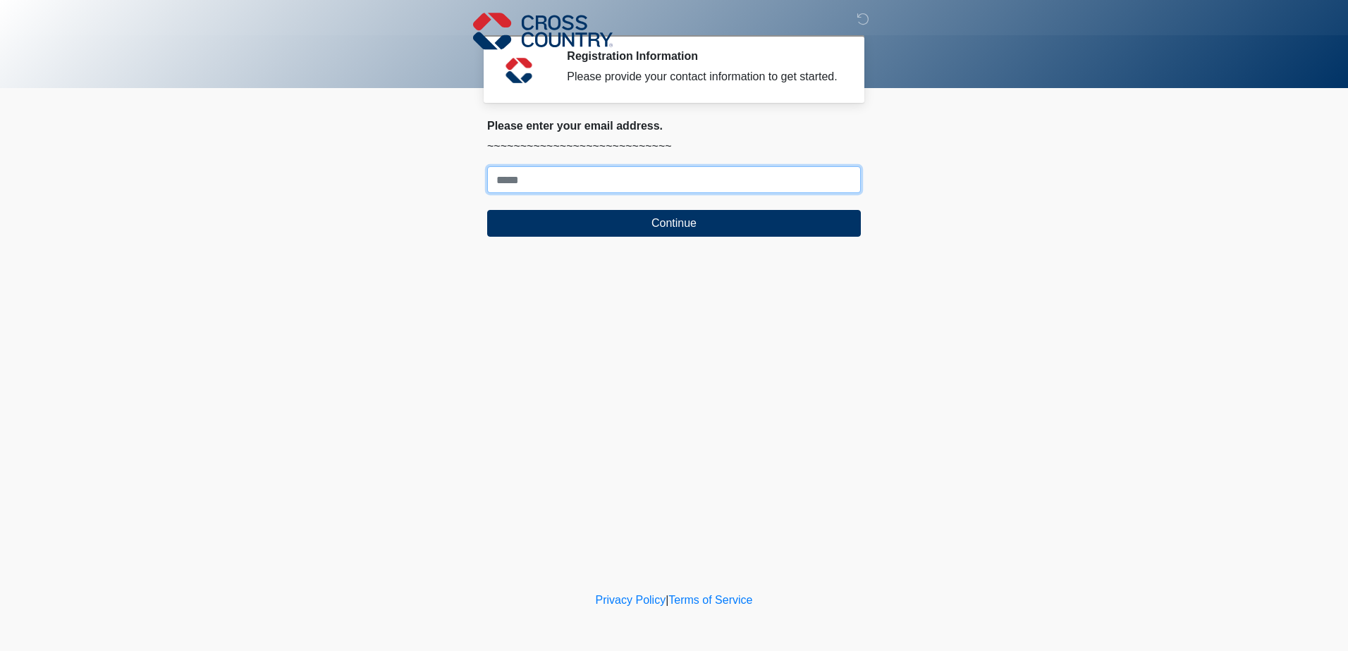  What do you see at coordinates (710, 600) in the screenshot?
I see `a: Terms of Service` at bounding box center [710, 600].